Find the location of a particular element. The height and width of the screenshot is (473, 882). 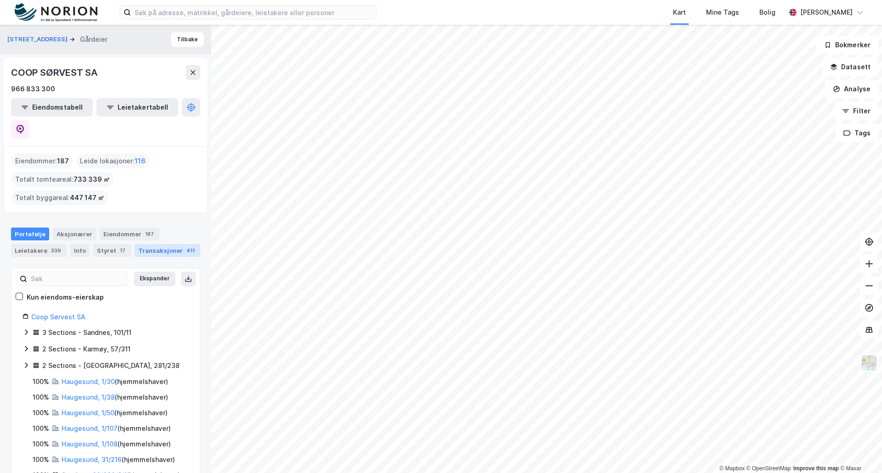

button: Datasett is located at coordinates (850, 67).